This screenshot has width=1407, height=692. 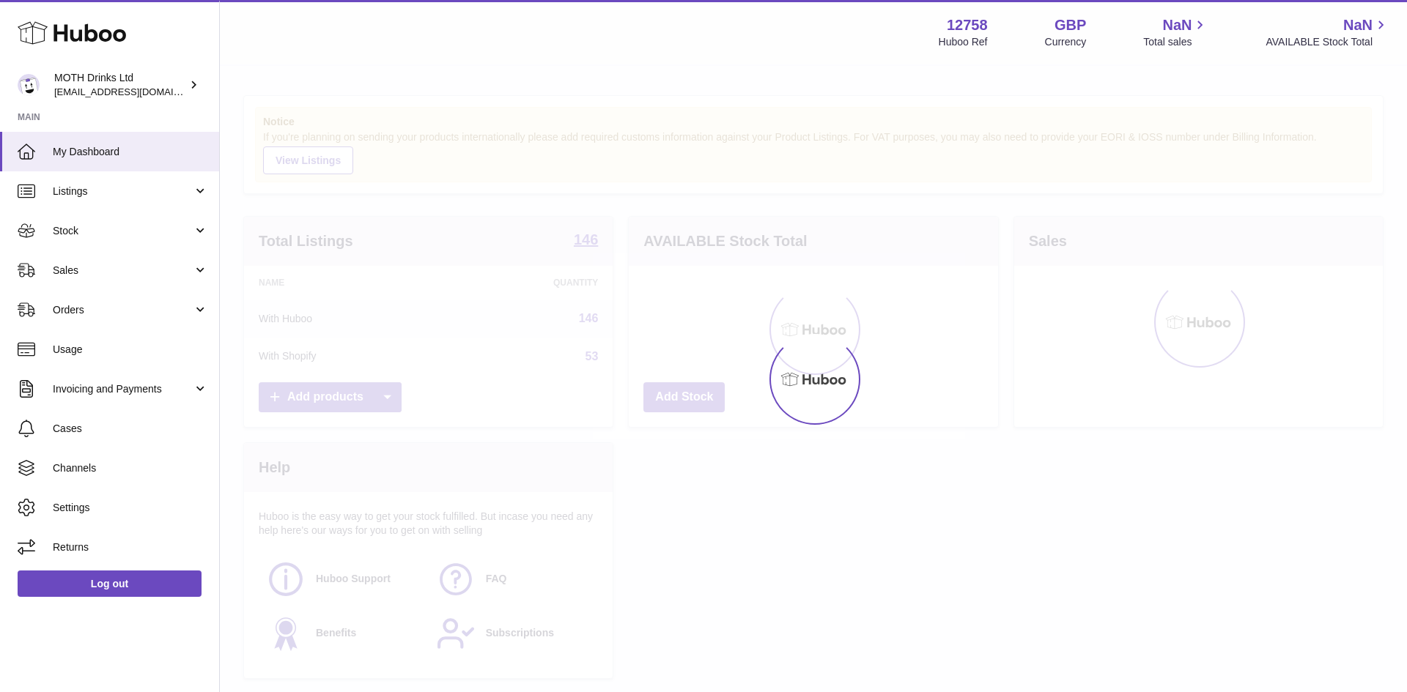 What do you see at coordinates (963, 42) in the screenshot?
I see `div: Huboo Ref` at bounding box center [963, 42].